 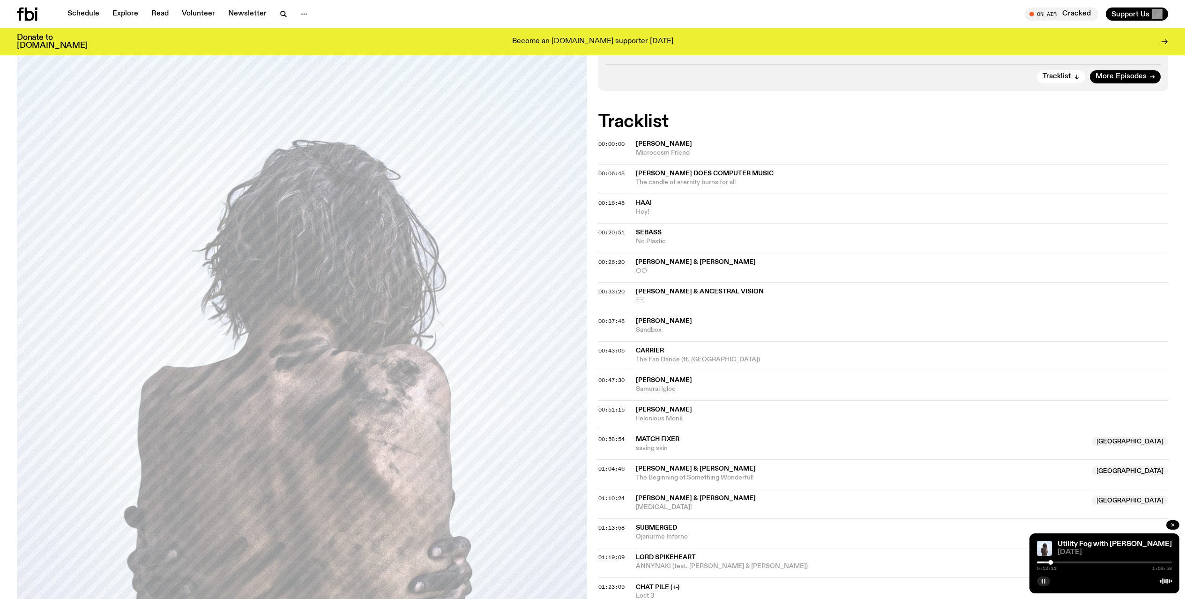 I want to click on span: 00:16:48, so click(x=611, y=203).